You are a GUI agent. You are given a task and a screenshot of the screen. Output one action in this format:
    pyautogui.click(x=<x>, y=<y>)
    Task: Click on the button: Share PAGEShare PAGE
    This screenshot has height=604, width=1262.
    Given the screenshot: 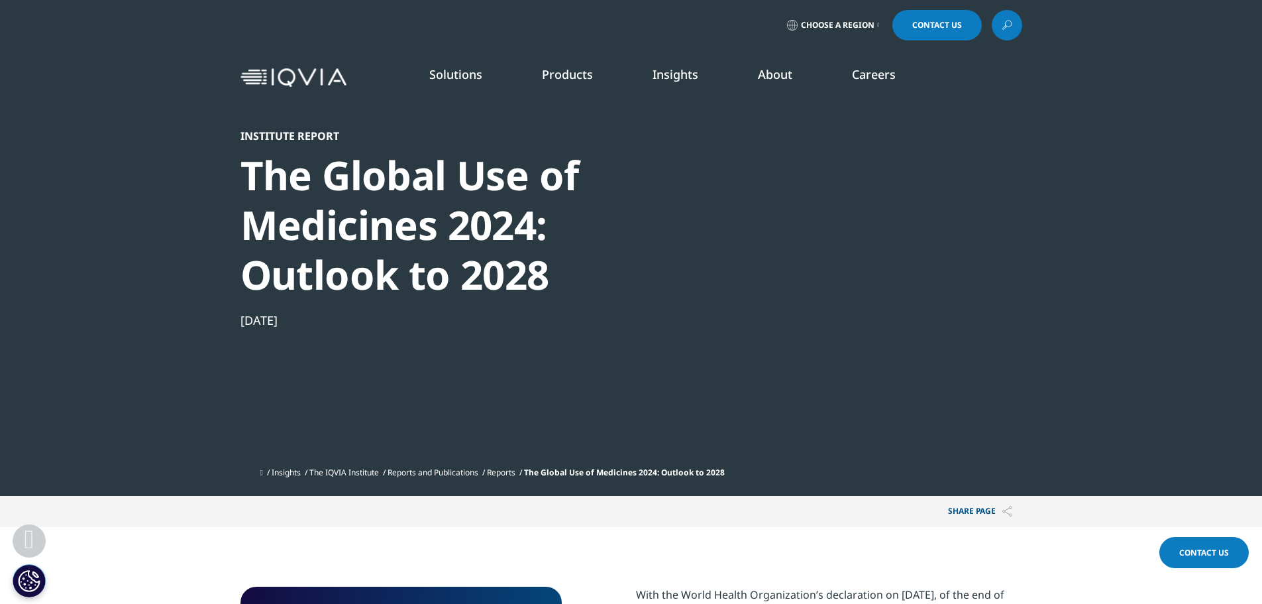 What is the action you would take?
    pyautogui.click(x=980, y=511)
    